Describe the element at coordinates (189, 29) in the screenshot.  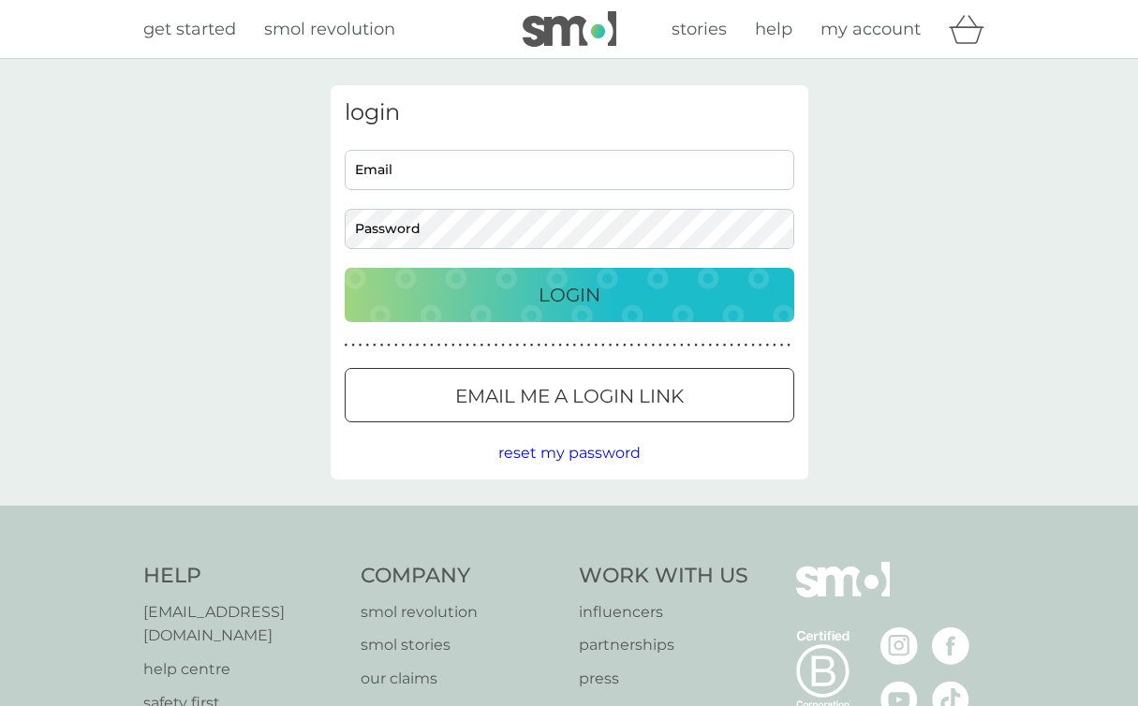
I see `span: get started` at that location.